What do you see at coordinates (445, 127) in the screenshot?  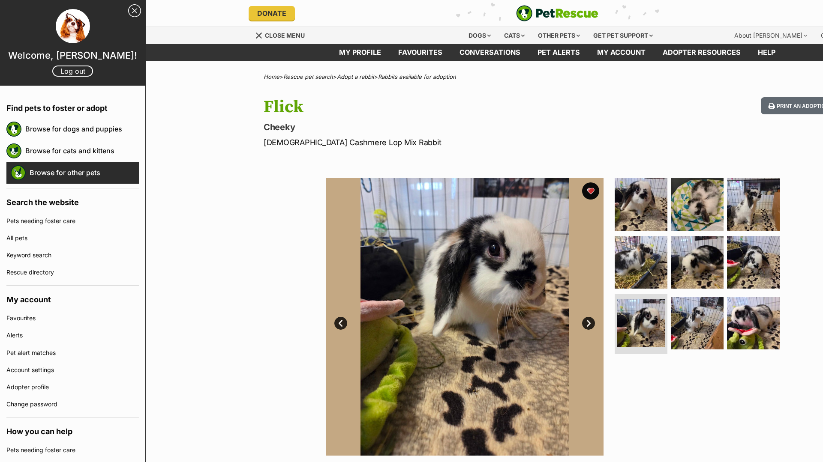 I see `p: Cheeky` at bounding box center [445, 127].